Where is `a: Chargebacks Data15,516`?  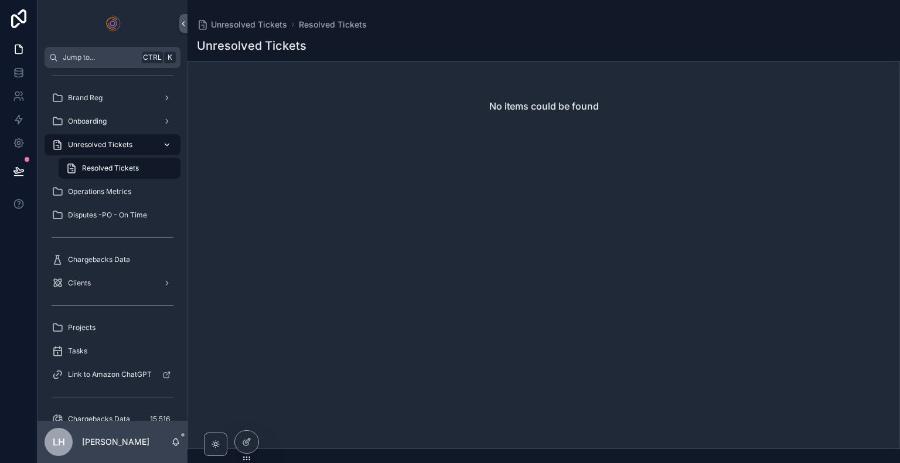
a: Chargebacks Data15,516 is located at coordinates (113, 419).